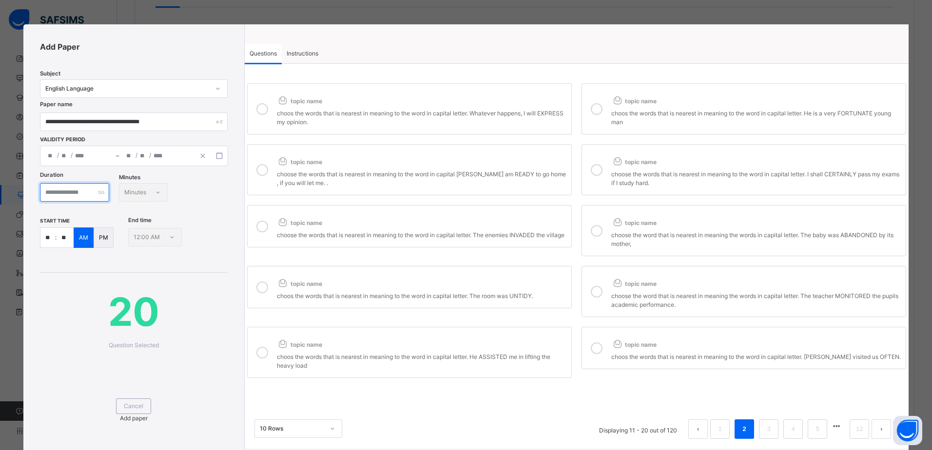  What do you see at coordinates (859, 429) in the screenshot?
I see `a: 12` at bounding box center [859, 429].